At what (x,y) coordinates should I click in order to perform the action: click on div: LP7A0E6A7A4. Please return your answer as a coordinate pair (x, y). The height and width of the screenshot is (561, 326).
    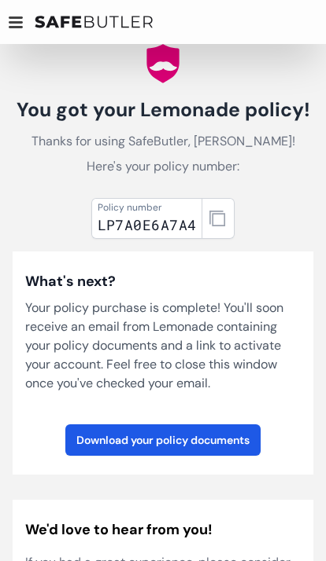
    Looking at the image, I should click on (147, 225).